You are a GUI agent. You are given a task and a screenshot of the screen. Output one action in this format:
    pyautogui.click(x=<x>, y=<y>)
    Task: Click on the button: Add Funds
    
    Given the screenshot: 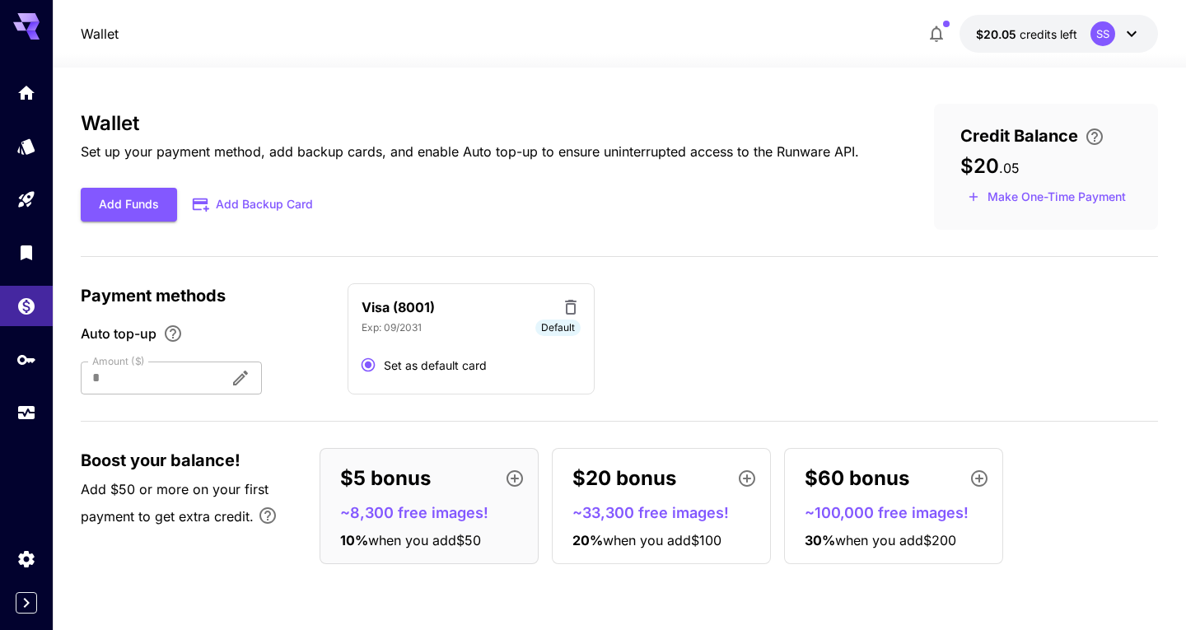 What is the action you would take?
    pyautogui.click(x=129, y=204)
    